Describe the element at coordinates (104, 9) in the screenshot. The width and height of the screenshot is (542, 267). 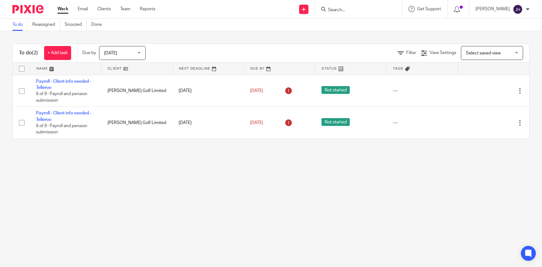
I see `a: Clients` at that location.